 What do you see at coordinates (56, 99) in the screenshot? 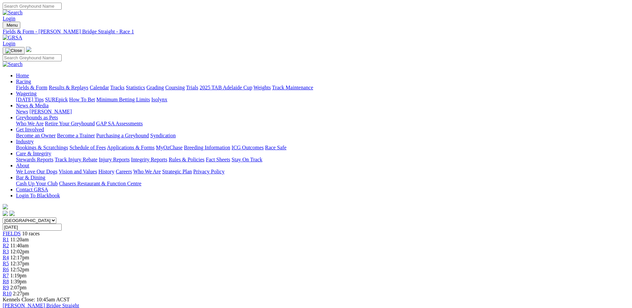
I see `a: SUREpick` at bounding box center [56, 99].